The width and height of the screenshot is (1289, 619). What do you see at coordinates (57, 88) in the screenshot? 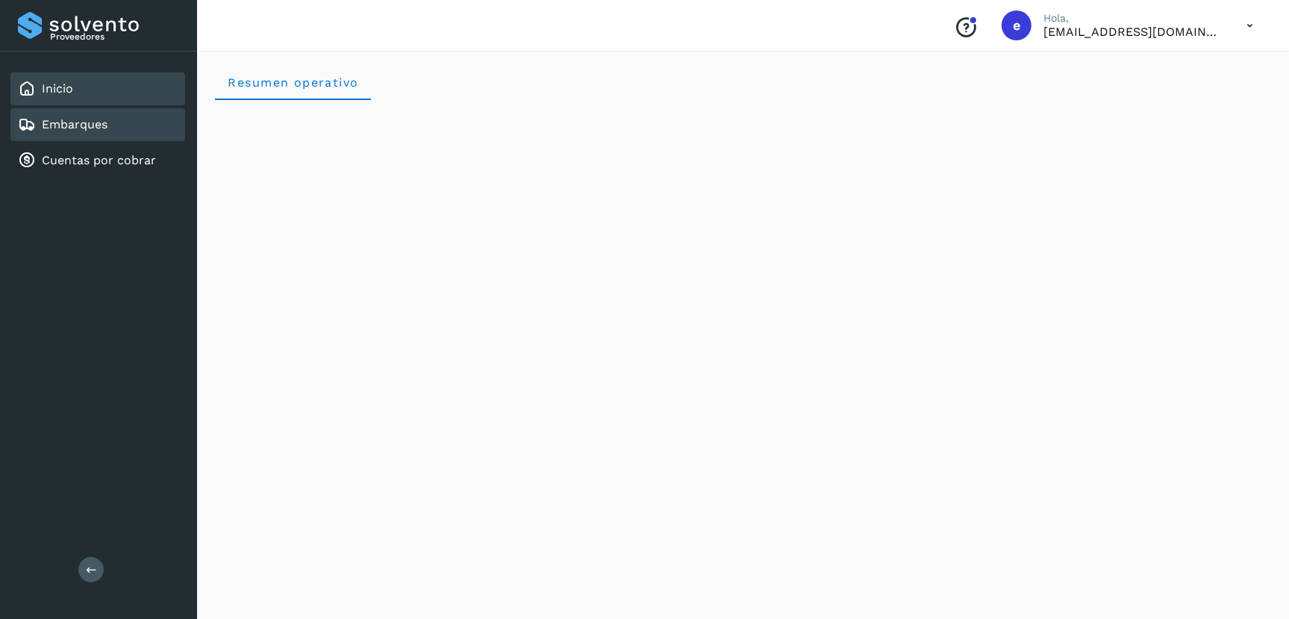
I see `a: Inicio` at bounding box center [57, 88].